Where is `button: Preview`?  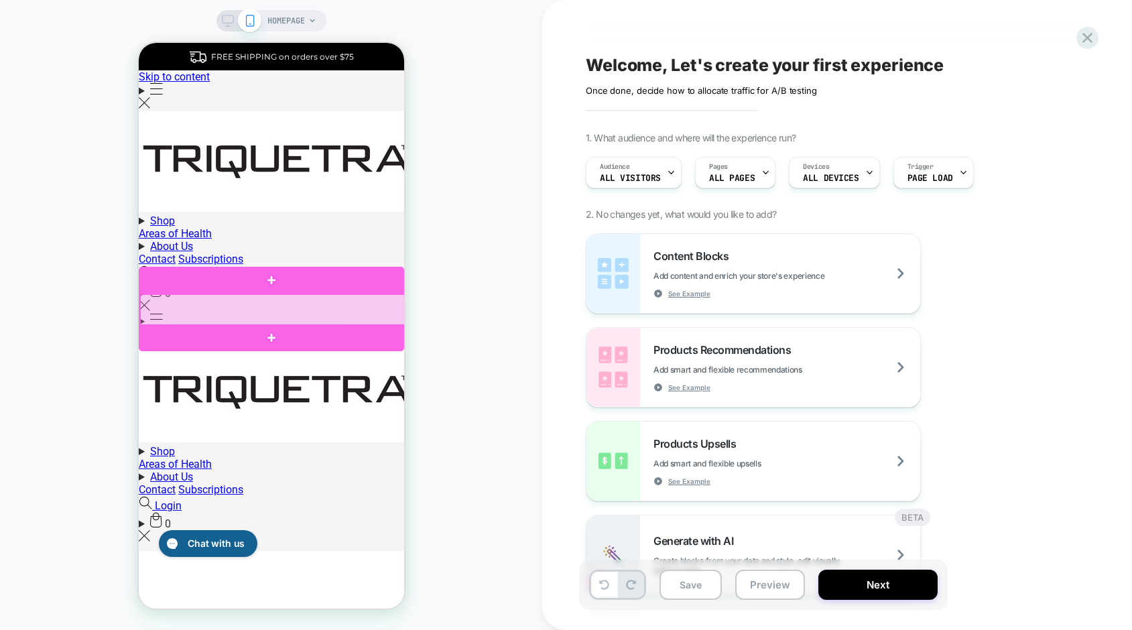
button: Preview is located at coordinates (770, 585).